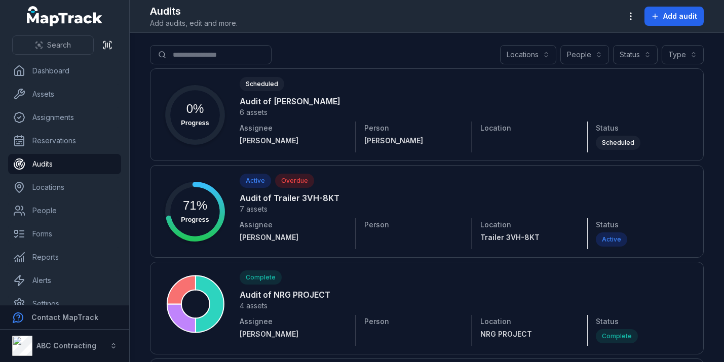 The height and width of the screenshot is (362, 724). What do you see at coordinates (53, 45) in the screenshot?
I see `button: Search` at bounding box center [53, 45].